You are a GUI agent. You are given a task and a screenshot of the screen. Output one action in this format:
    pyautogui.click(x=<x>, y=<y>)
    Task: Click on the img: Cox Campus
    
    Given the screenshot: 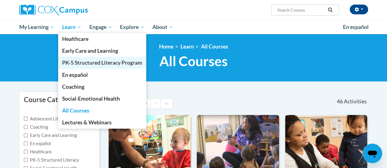 What is the action you would take?
    pyautogui.click(x=53, y=10)
    